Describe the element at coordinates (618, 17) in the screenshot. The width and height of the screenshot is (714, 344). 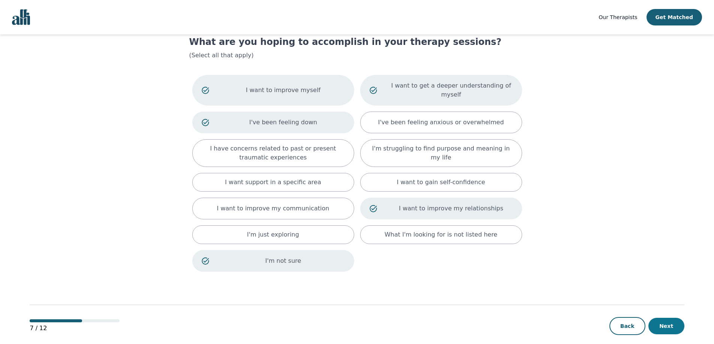
I see `a: Our Therapists` at that location.